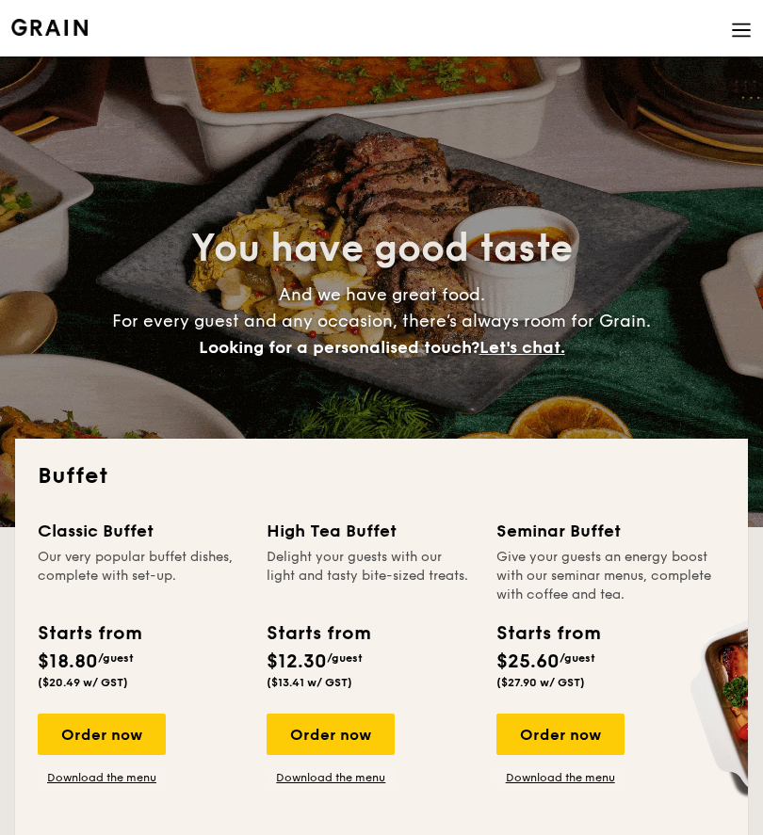 The height and width of the screenshot is (835, 763). What do you see at coordinates (606, 531) in the screenshot?
I see `div: Seminar Buffet` at bounding box center [606, 531].